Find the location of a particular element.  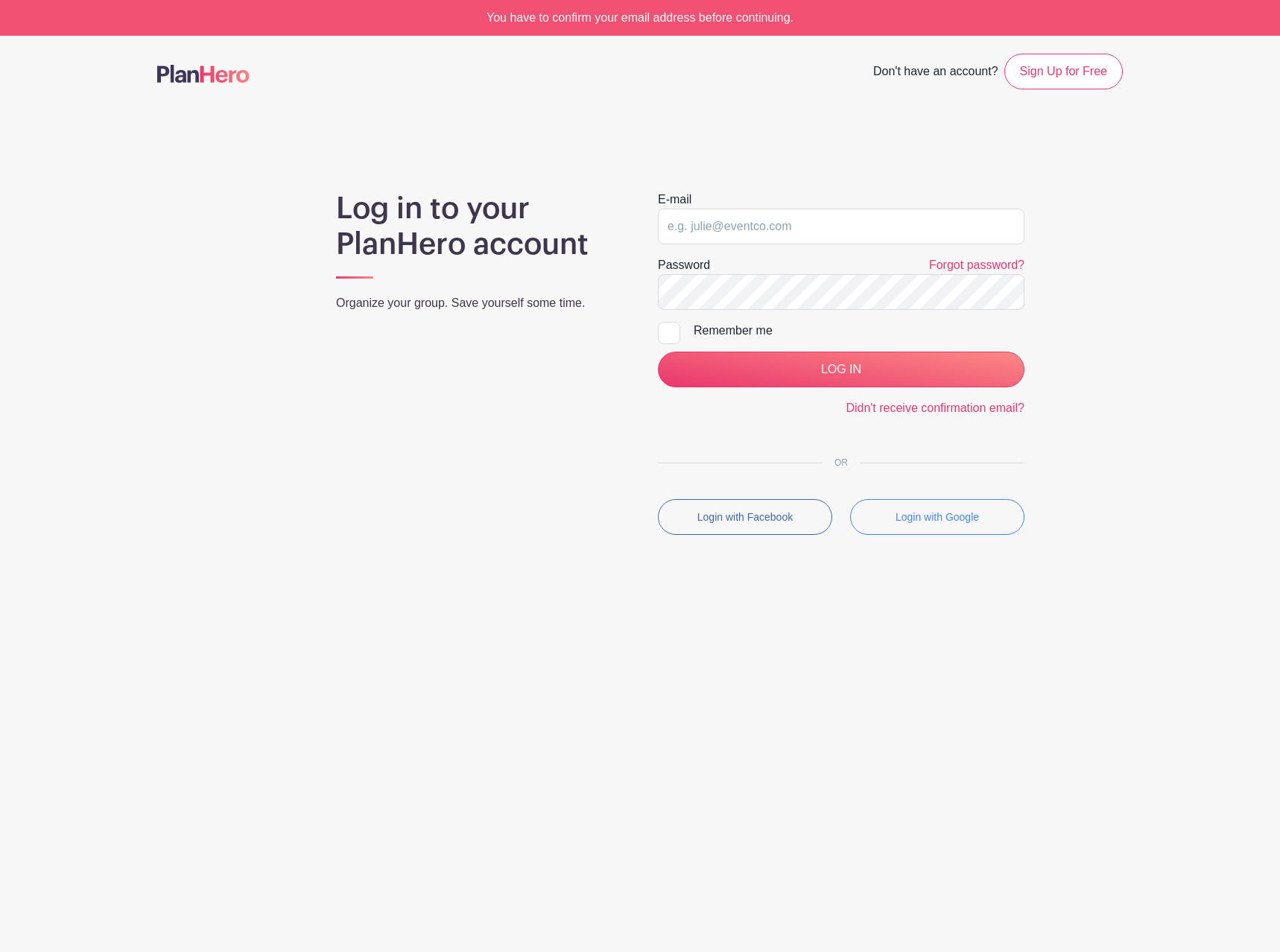

small: Login with Facebook is located at coordinates (745, 517).